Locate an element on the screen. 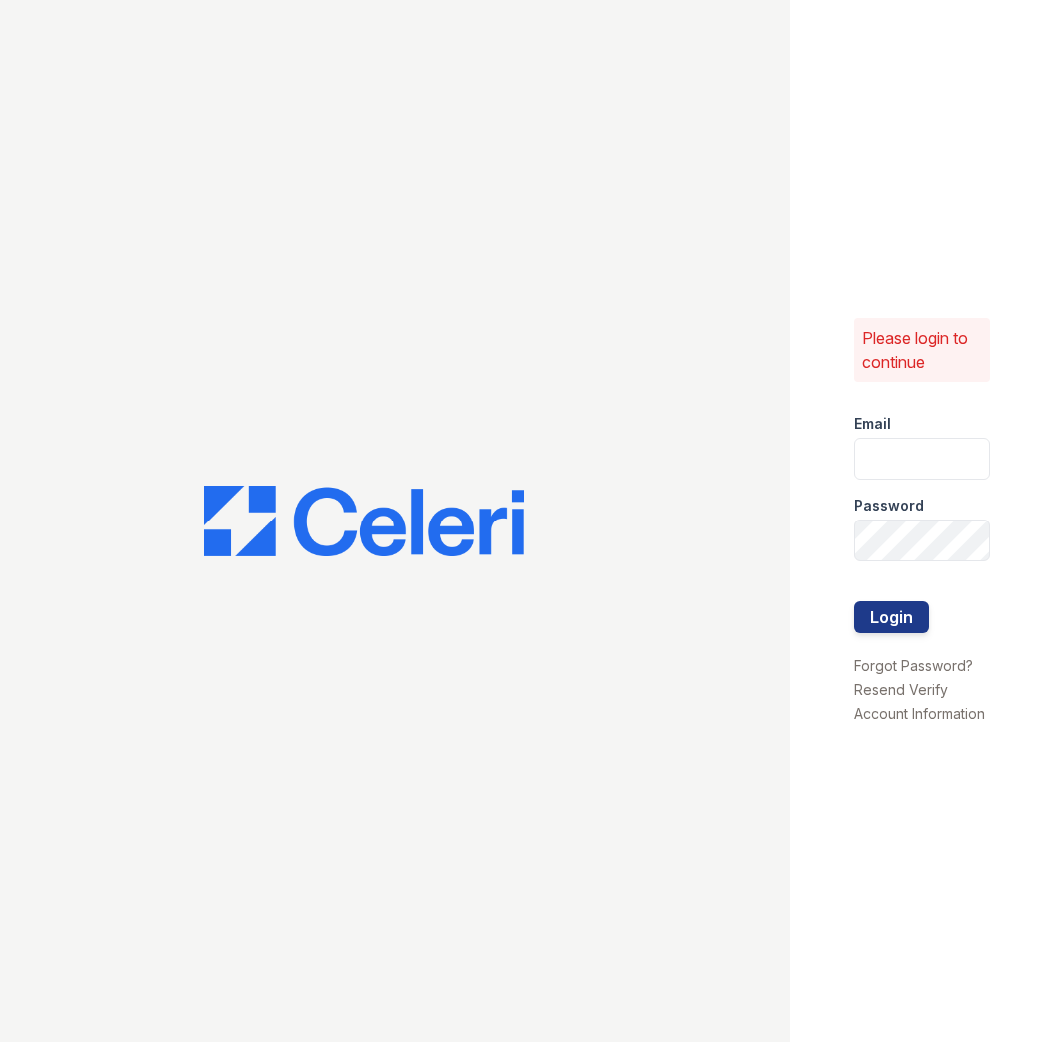 The width and height of the screenshot is (1054, 1042). p: Please login to continue is located at coordinates (922, 350).